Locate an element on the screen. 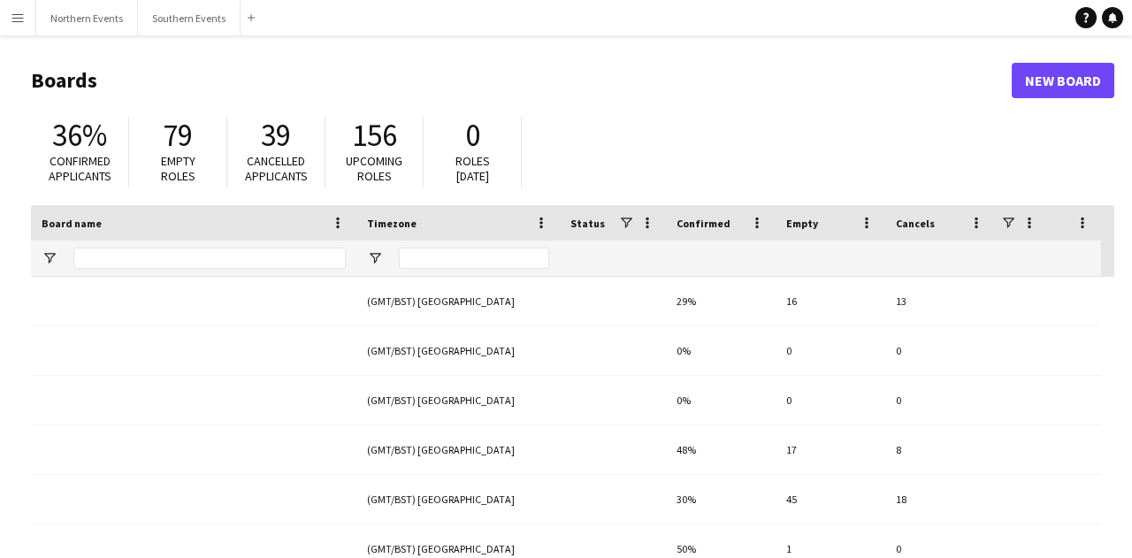 The height and width of the screenshot is (558, 1132). div: 48% is located at coordinates (721, 449).